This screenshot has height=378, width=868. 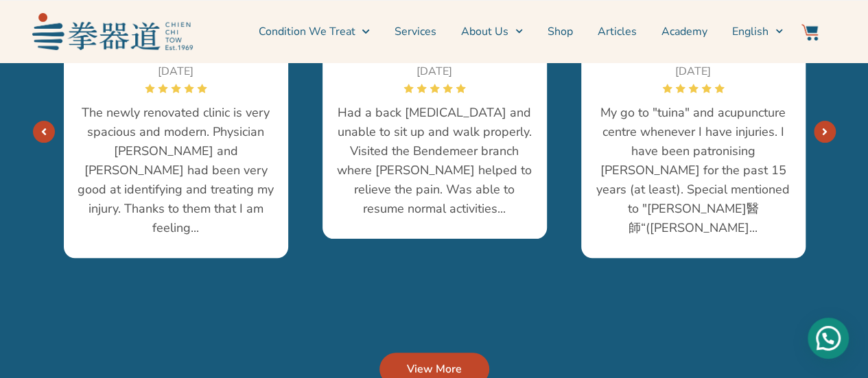 What do you see at coordinates (758, 32) in the screenshot?
I see `a: English` at bounding box center [758, 32].